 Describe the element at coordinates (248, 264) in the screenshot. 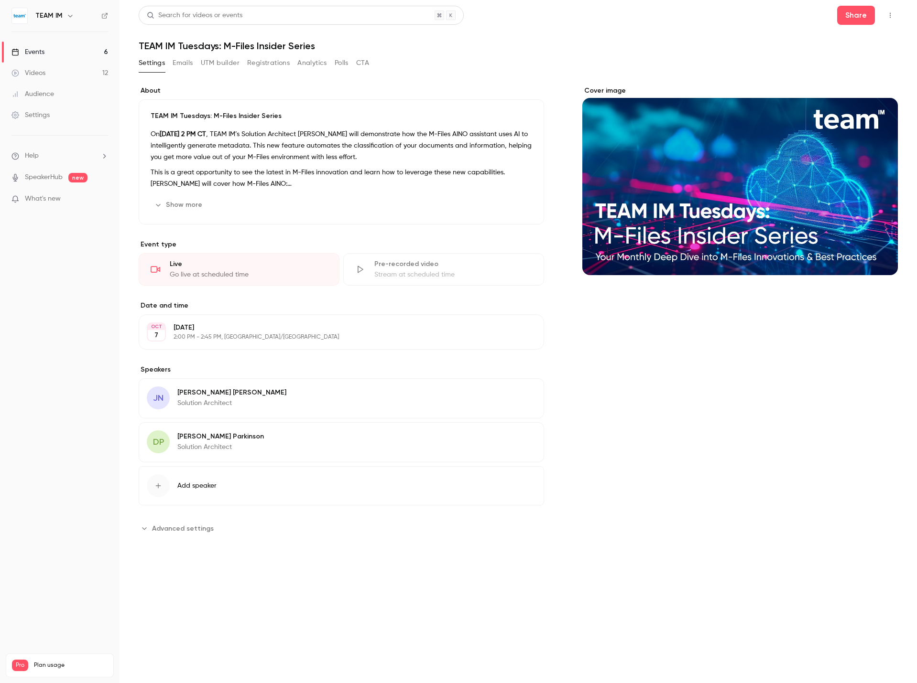

I see `div: Live` at that location.